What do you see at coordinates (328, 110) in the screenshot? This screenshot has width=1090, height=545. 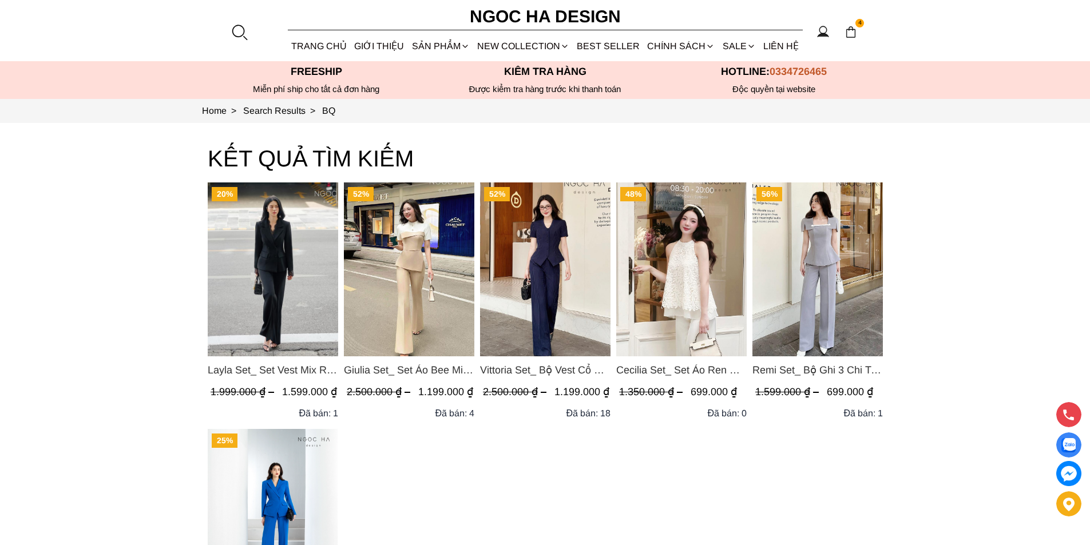 I see `a: Link to BQ06` at bounding box center [328, 110].